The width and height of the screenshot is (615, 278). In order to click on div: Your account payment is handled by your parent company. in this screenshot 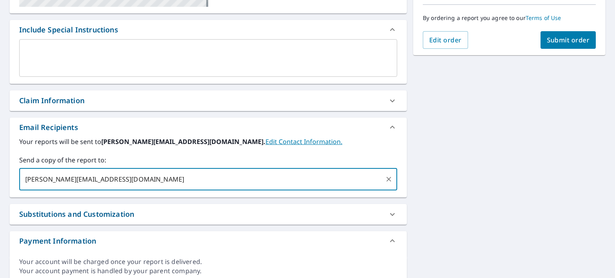, I will do `click(208, 271)`.